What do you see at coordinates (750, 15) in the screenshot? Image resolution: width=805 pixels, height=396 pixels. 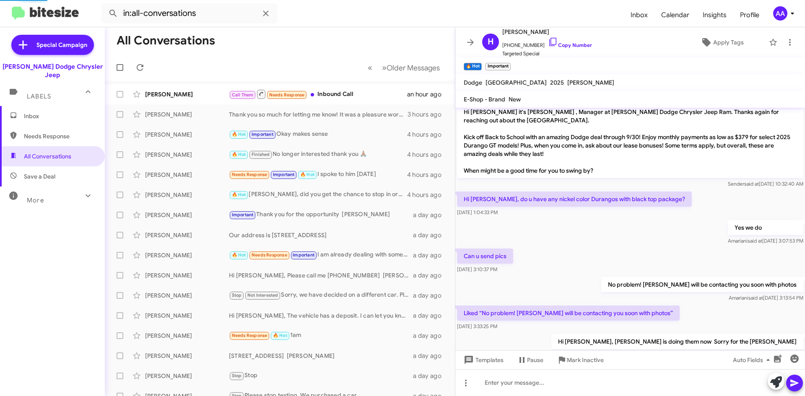 I see `span: Profile` at bounding box center [750, 15].